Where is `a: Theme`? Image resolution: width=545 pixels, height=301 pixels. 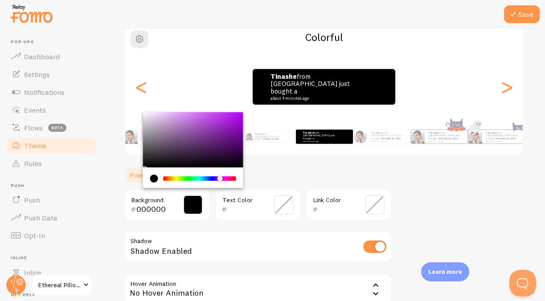
a: Theme is located at coordinates (51, 146).